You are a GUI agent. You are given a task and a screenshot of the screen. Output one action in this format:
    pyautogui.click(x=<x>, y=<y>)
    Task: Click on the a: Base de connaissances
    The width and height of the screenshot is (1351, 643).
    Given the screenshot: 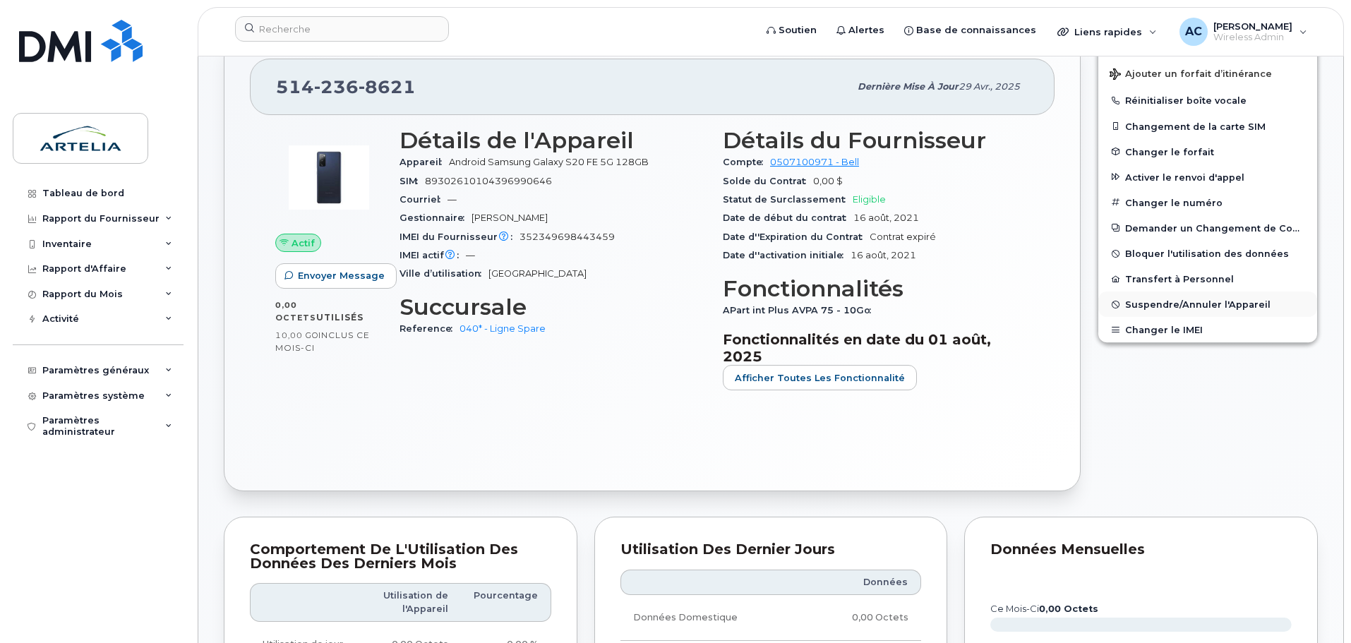 What is the action you would take?
    pyautogui.click(x=970, y=30)
    